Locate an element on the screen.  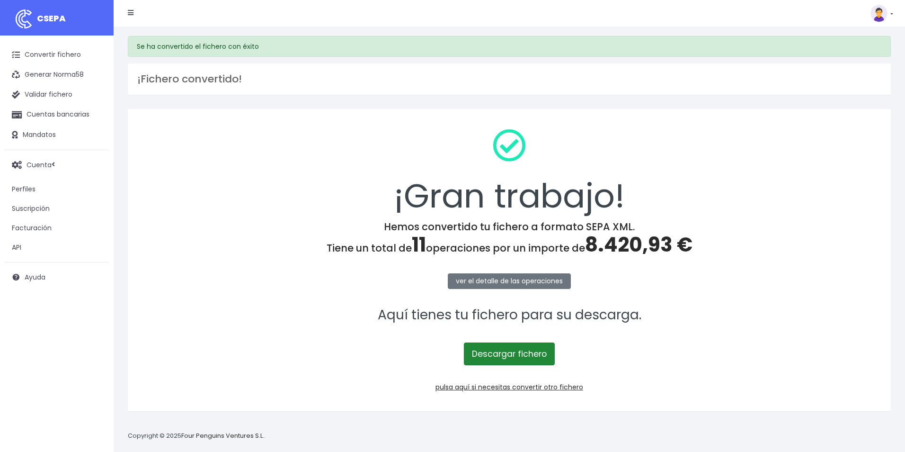
span: Cuenta is located at coordinates (39, 164).